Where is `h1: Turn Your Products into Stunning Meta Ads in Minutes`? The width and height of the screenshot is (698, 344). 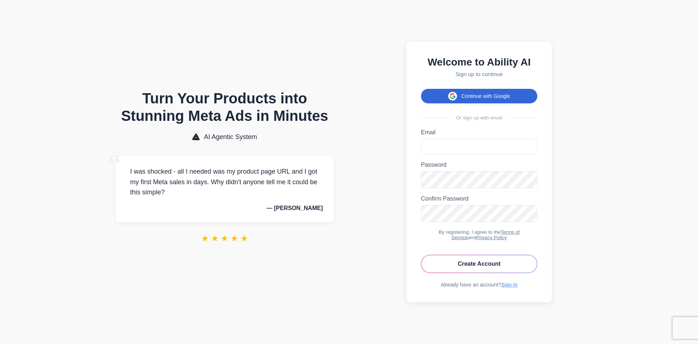 h1: Turn Your Products into Stunning Meta Ads in Minutes is located at coordinates (225, 107).